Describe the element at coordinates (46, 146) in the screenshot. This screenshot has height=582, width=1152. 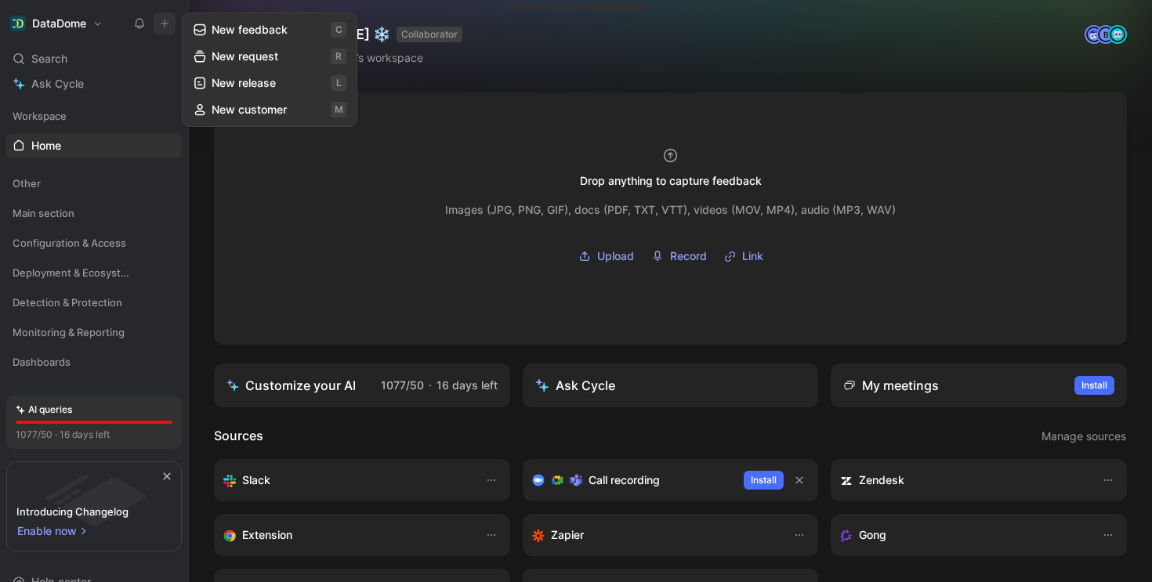
I see `span: Home` at that location.